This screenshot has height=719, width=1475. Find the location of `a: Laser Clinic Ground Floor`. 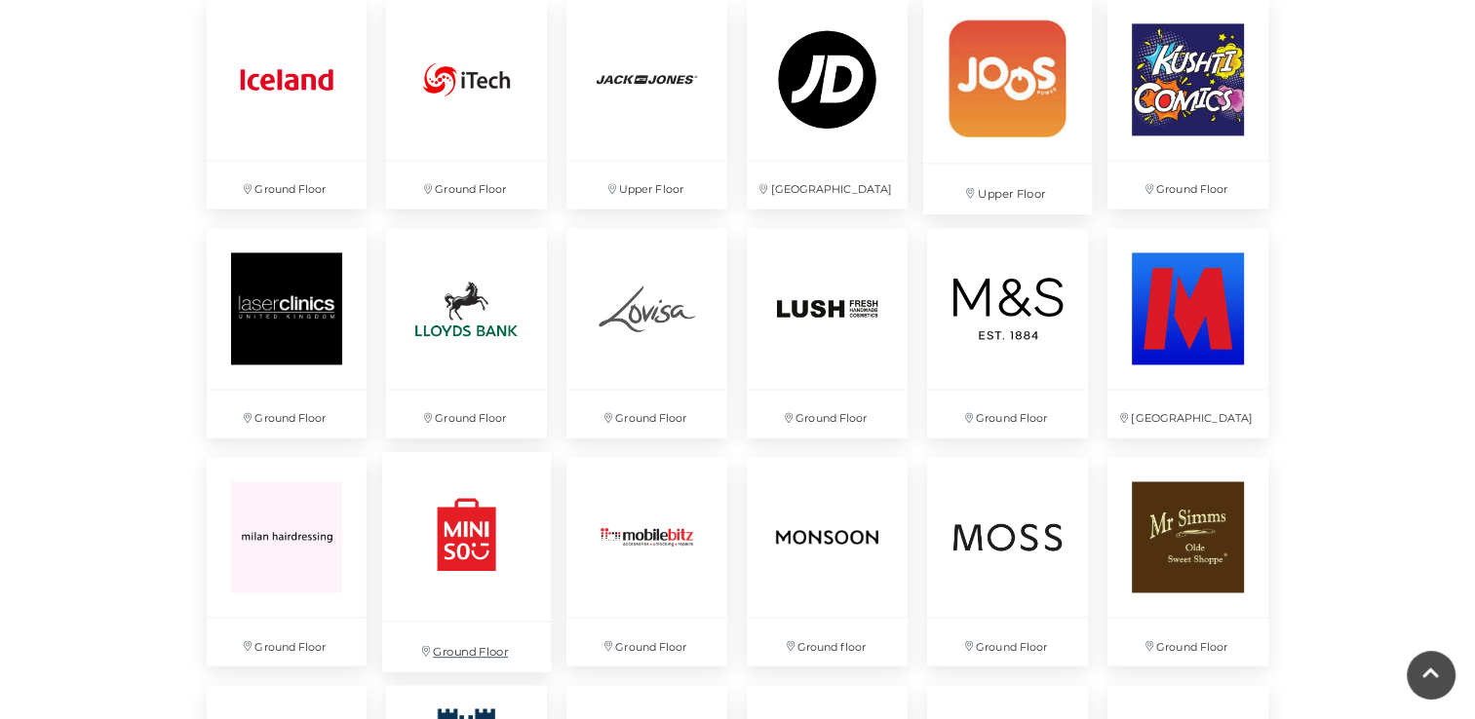

a: Laser Clinic Ground Floor is located at coordinates (287, 332).